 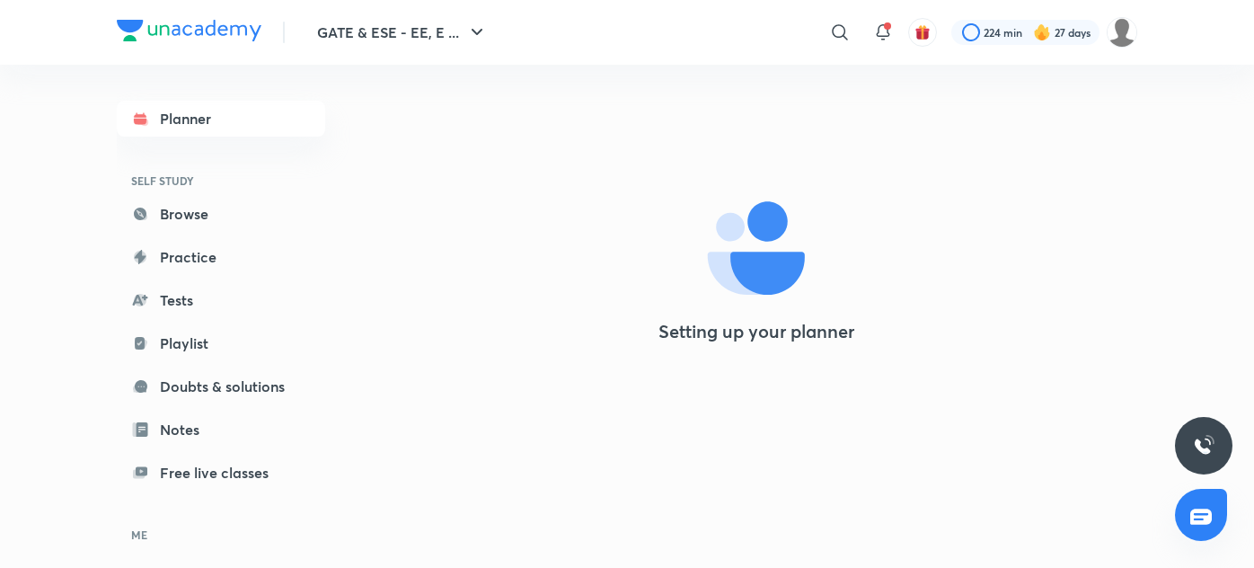 I want to click on a: Playlist, so click(x=221, y=343).